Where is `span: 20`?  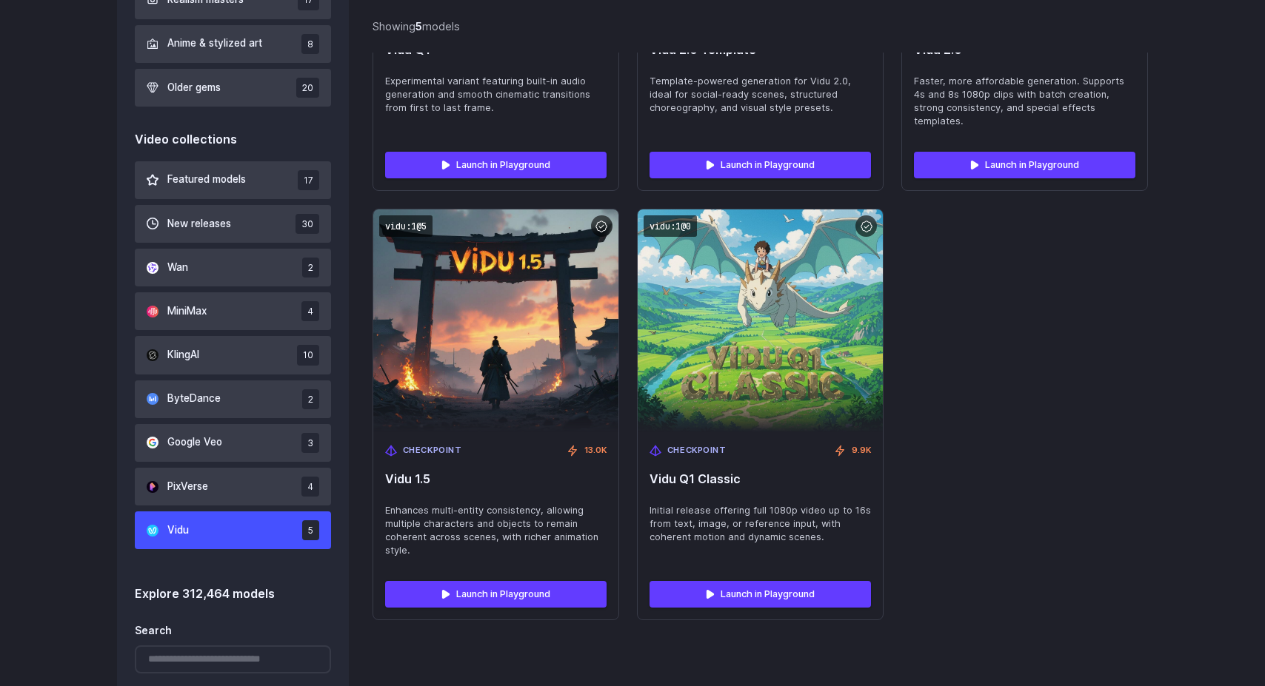
span: 20 is located at coordinates (307, 87).